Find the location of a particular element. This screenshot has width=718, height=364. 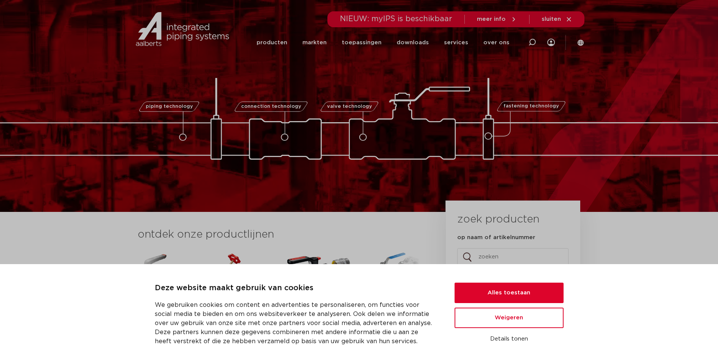

a: downloads is located at coordinates (412, 42).